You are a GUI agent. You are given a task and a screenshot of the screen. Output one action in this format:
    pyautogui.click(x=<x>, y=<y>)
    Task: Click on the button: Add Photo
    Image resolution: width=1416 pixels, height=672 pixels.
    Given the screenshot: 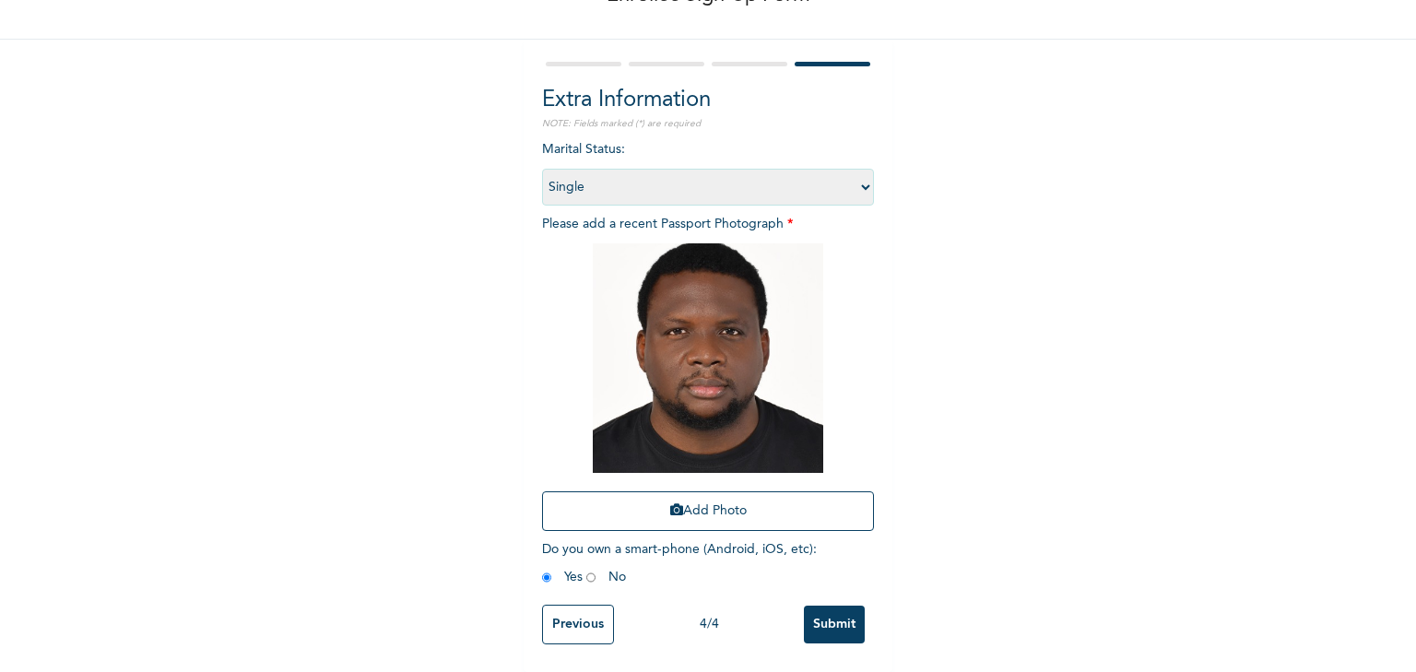 What is the action you would take?
    pyautogui.click(x=708, y=511)
    